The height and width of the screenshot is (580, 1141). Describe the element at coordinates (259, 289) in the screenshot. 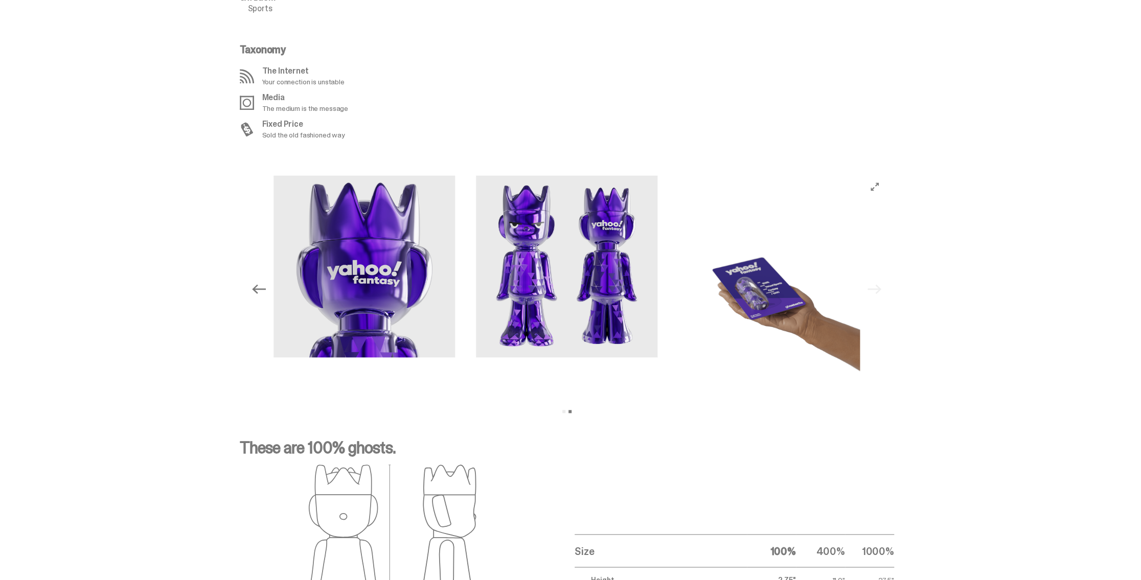

I see `button: Previous` at that location.